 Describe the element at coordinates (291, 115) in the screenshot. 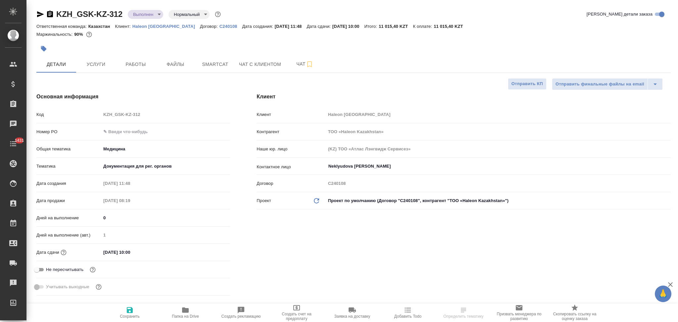

I see `p: Клиент` at that location.